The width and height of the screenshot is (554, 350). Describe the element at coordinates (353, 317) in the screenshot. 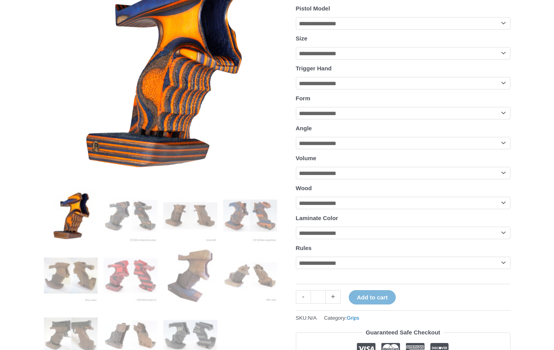

I see `a: Grips` at that location.